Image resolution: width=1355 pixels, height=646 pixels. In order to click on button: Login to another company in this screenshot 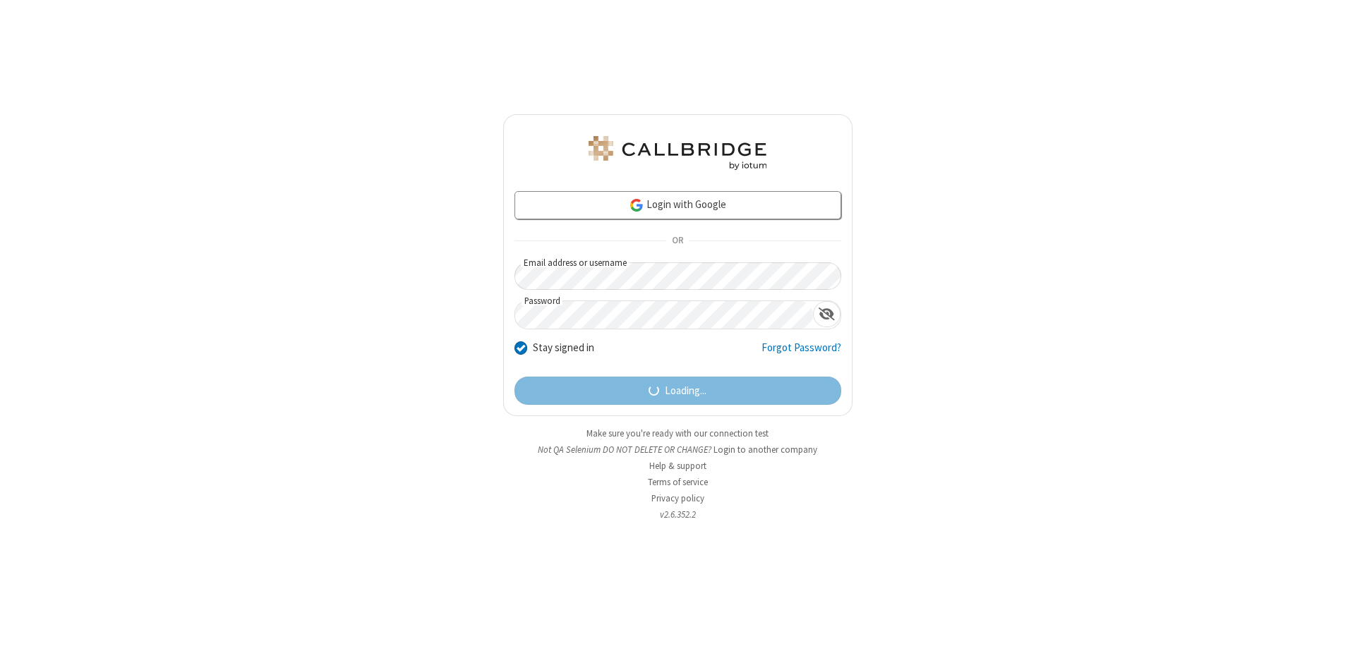, I will do `click(765, 449)`.